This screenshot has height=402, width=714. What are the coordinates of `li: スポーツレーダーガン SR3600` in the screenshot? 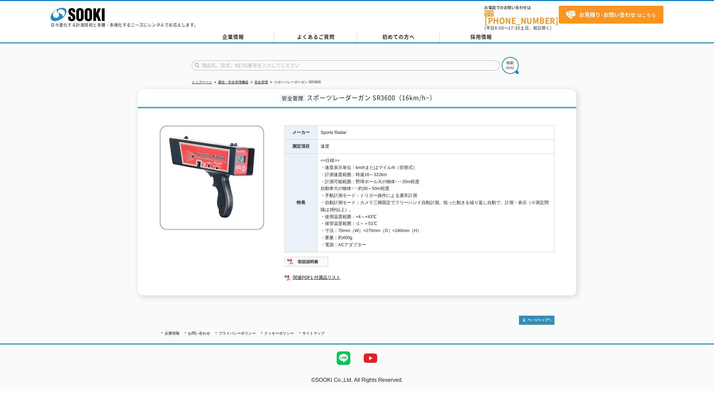 It's located at (295, 82).